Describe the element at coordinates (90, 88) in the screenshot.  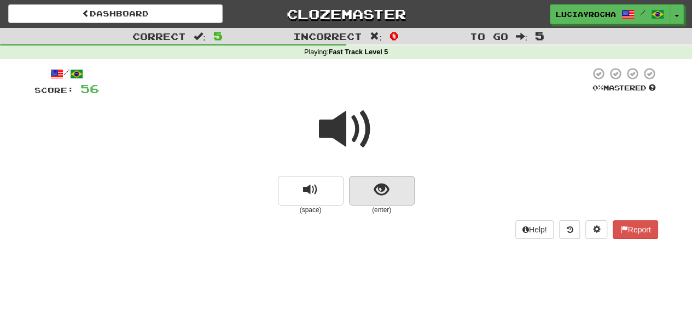
I see `span: 56` at that location.